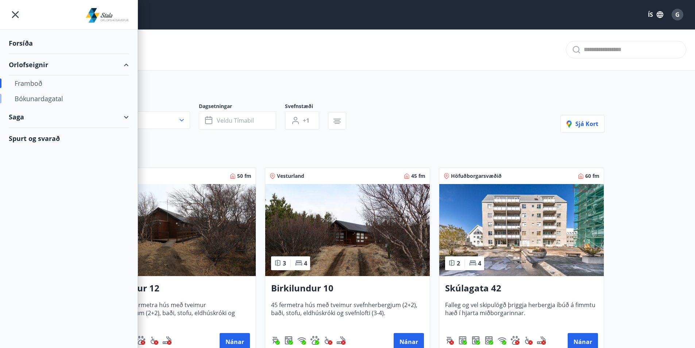 This screenshot has width=695, height=348. I want to click on button: ÍS, so click(656, 15).